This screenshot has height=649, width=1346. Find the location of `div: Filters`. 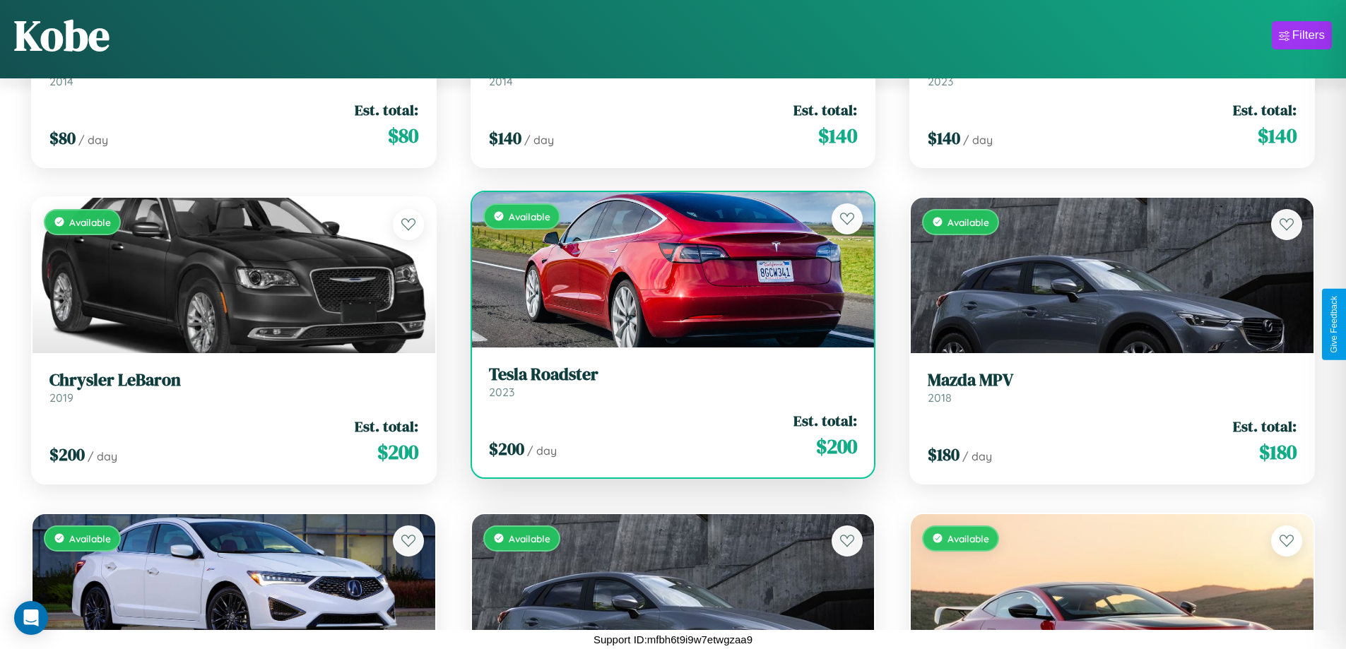

div: Filters is located at coordinates (1308, 35).